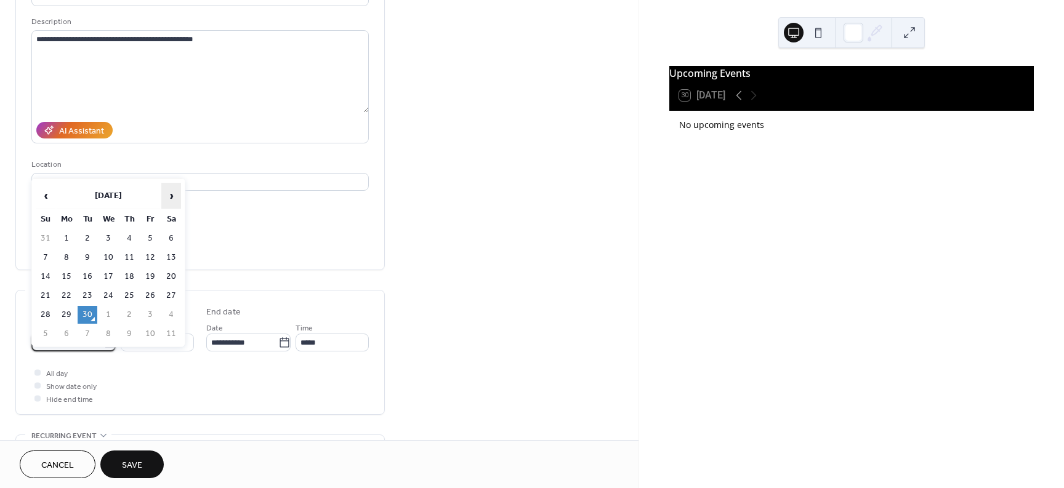  I want to click on td: 31, so click(46, 238).